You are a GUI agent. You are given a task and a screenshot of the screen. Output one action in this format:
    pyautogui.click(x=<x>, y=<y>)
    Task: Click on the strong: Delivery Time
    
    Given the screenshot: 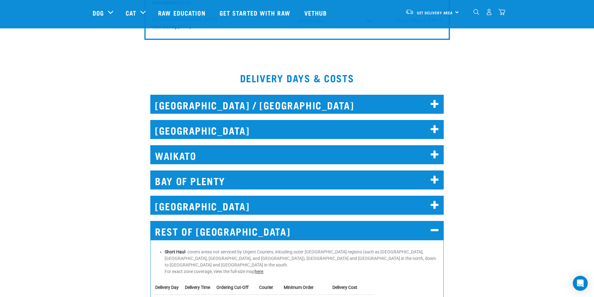 What is the action you would take?
    pyautogui.click(x=197, y=287)
    